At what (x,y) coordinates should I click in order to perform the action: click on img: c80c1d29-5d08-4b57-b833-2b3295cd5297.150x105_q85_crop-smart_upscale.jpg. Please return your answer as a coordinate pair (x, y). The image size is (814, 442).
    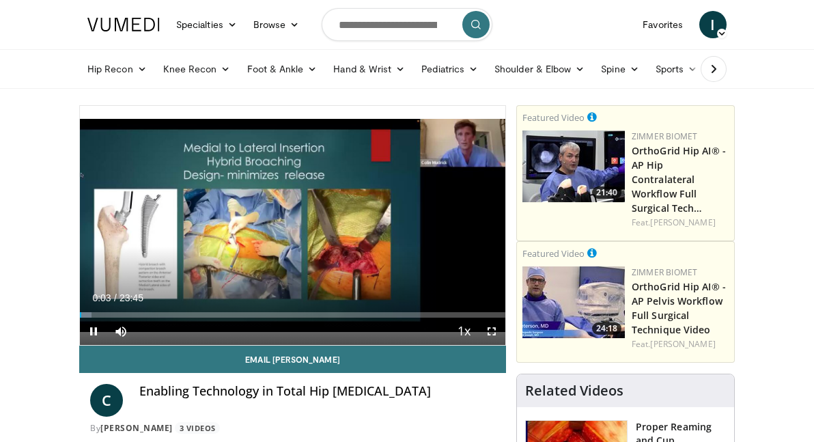
    Looking at the image, I should click on (574, 302).